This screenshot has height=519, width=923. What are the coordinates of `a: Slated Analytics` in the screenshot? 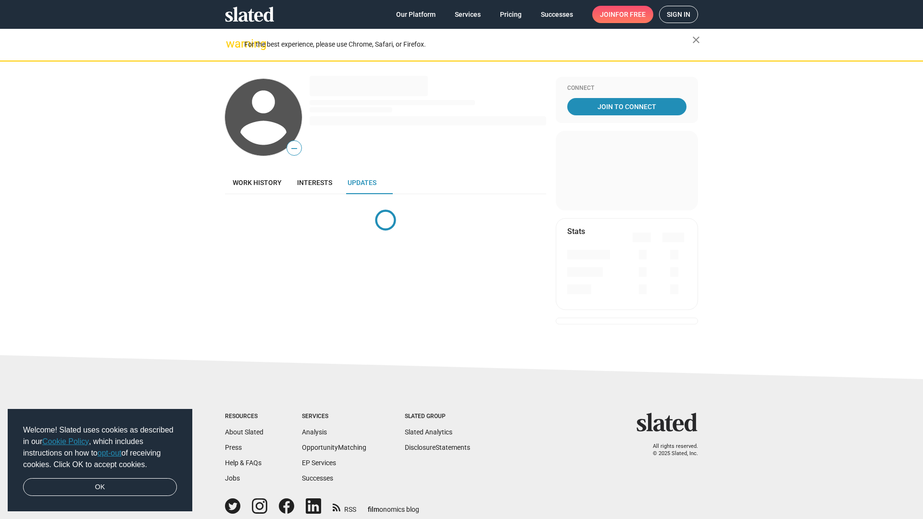 It's located at (428, 432).